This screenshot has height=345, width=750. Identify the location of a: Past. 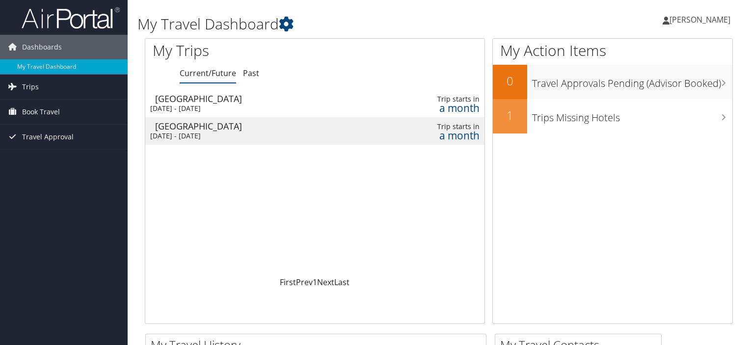
(251, 73).